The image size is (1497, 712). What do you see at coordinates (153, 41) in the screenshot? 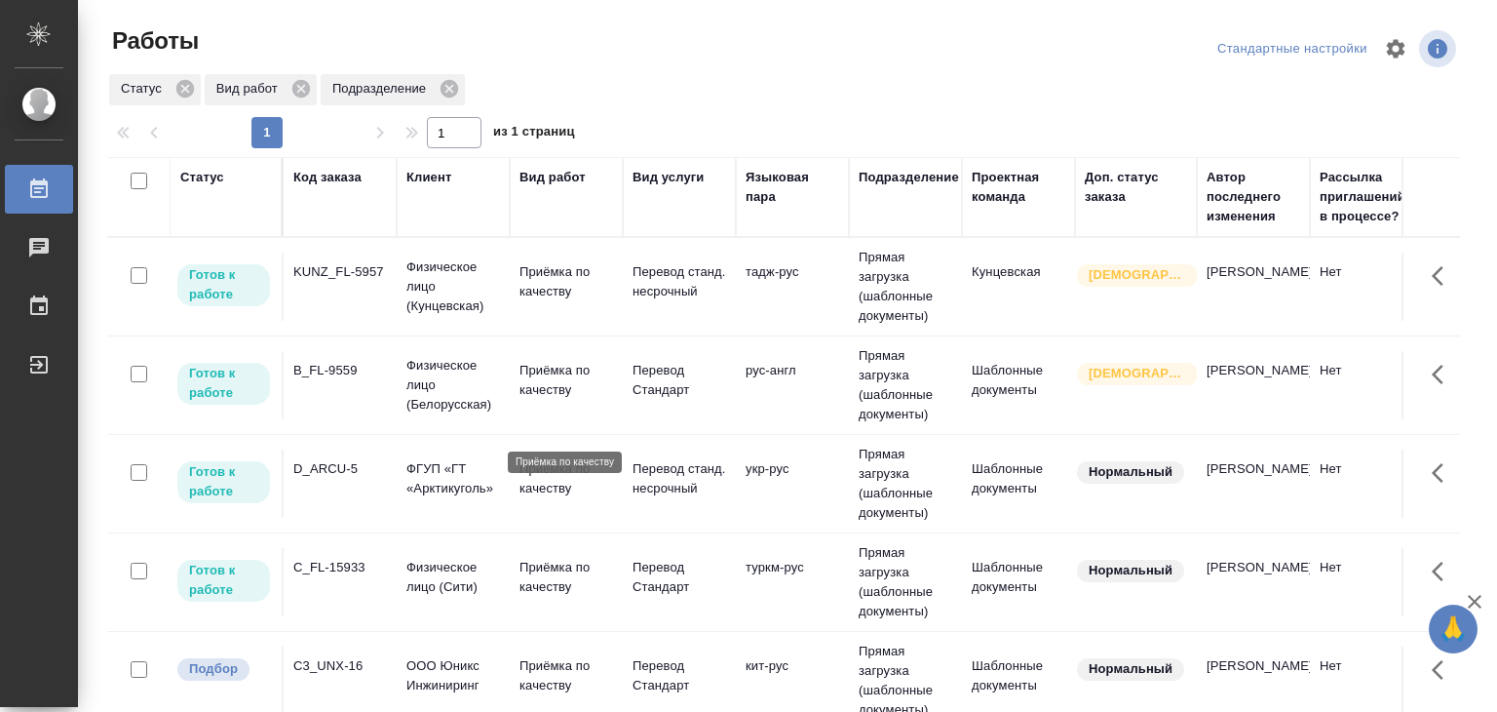
I see `span: Работы` at bounding box center [153, 41].